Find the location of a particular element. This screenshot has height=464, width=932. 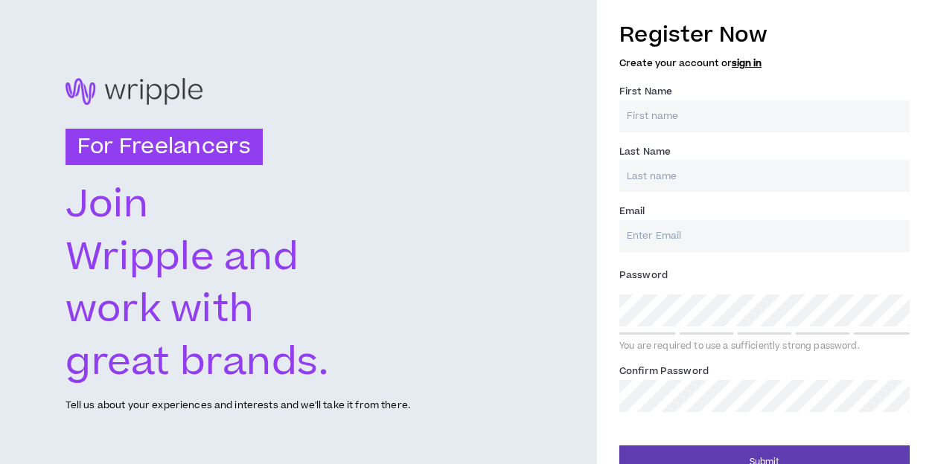

text: Join is located at coordinates (106, 205).